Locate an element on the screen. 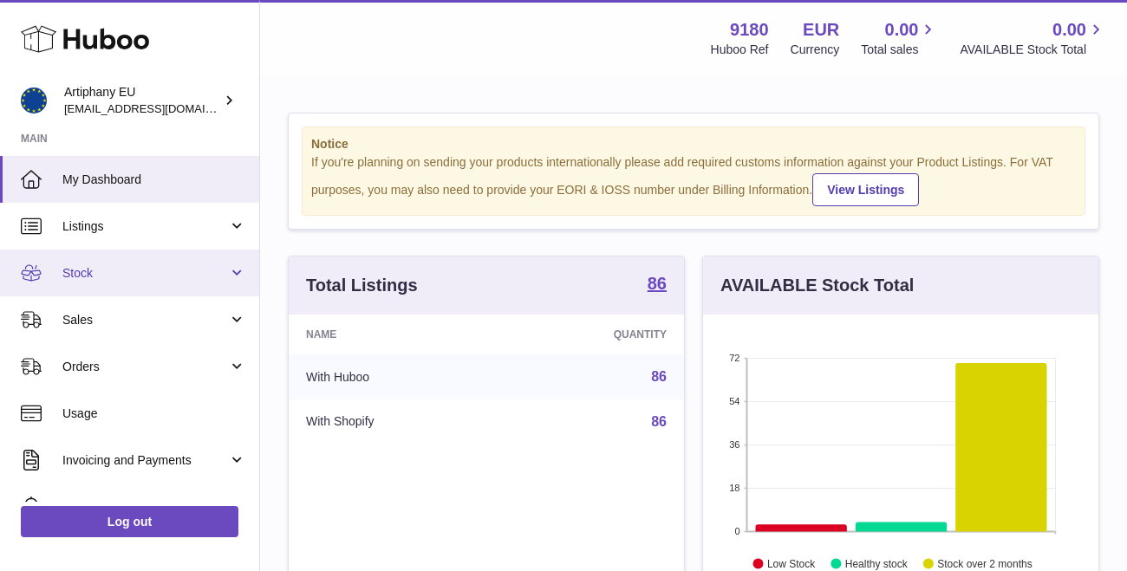  span: AVAILABLE Stock Total is located at coordinates (1033, 49).